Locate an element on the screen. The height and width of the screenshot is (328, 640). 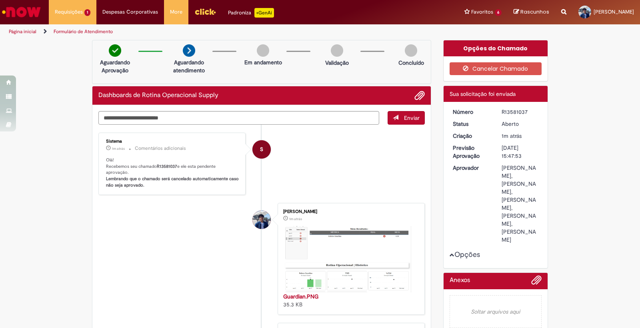
button: Enviar is located at coordinates (406, 118).